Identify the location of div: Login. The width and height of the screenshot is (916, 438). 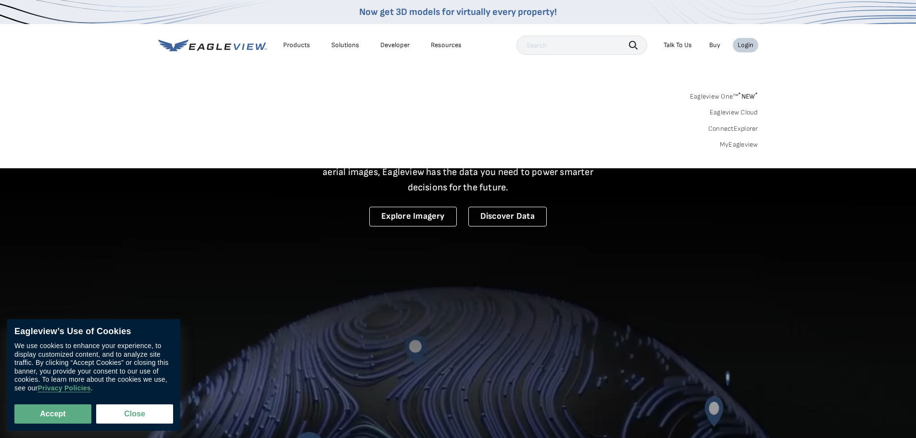
(745, 45).